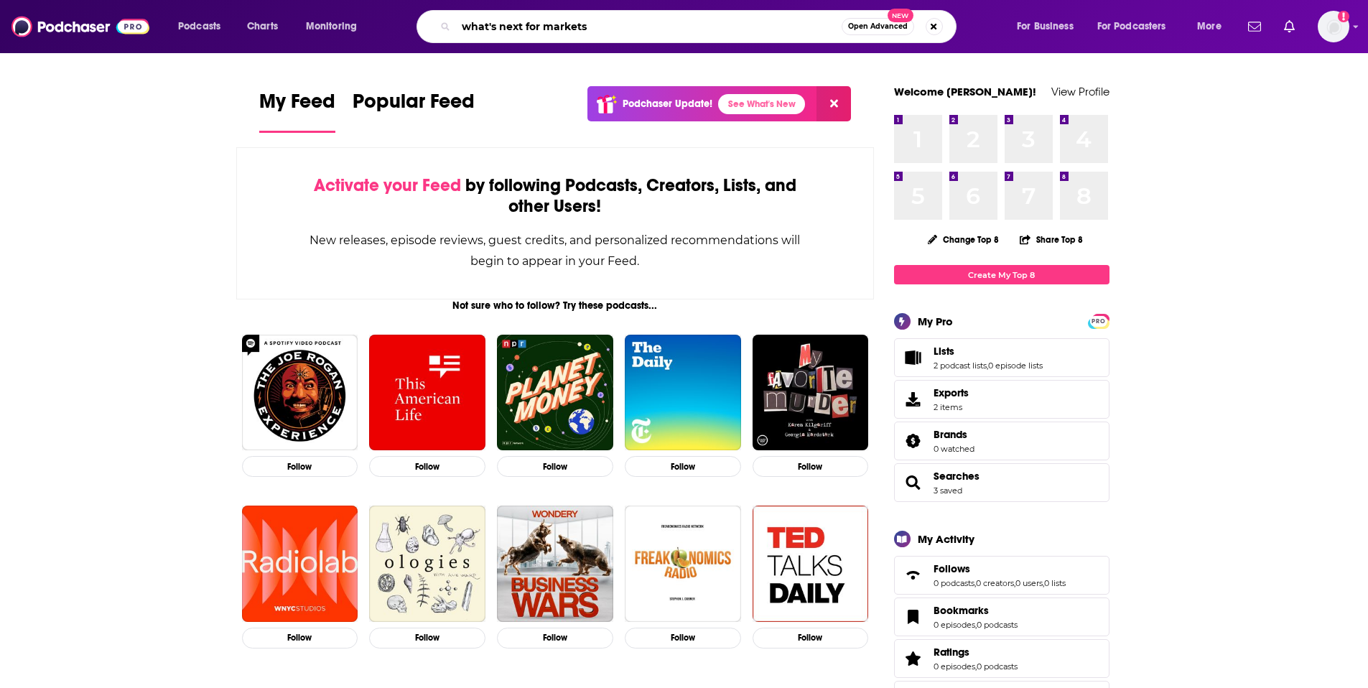 This screenshot has height=688, width=1368. What do you see at coordinates (1002, 482) in the screenshot?
I see `span: Searches` at bounding box center [1002, 482].